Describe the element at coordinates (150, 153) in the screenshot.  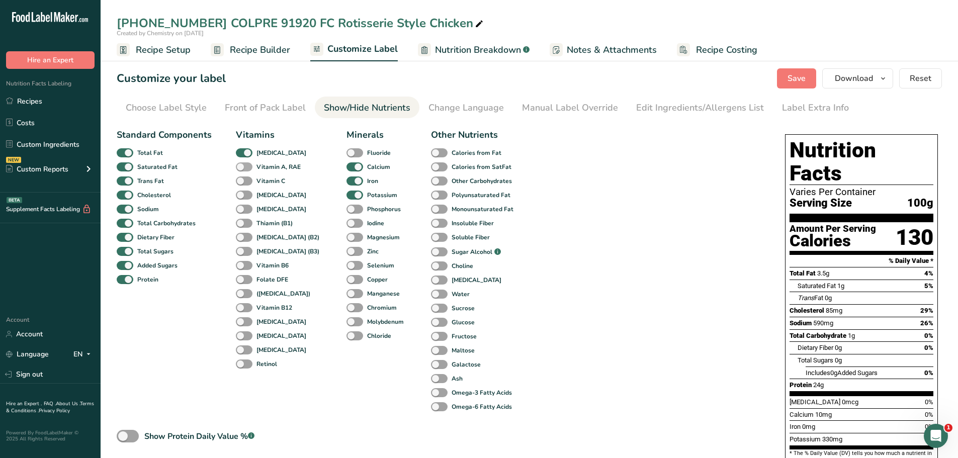
I see `b: Total Fat` at that location.